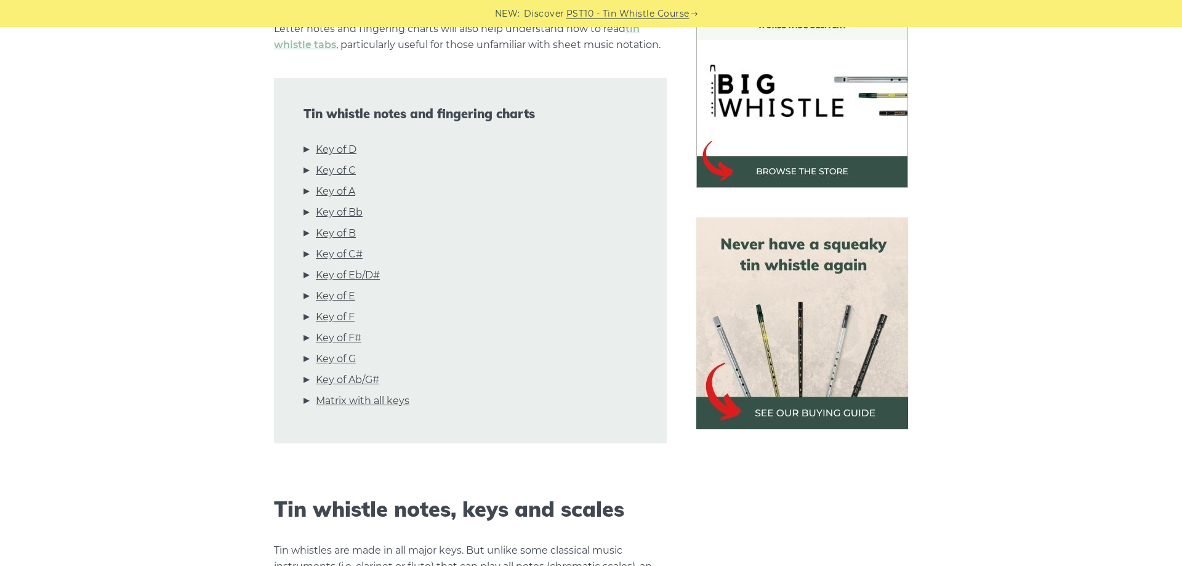  I want to click on a: Key of A, so click(335, 191).